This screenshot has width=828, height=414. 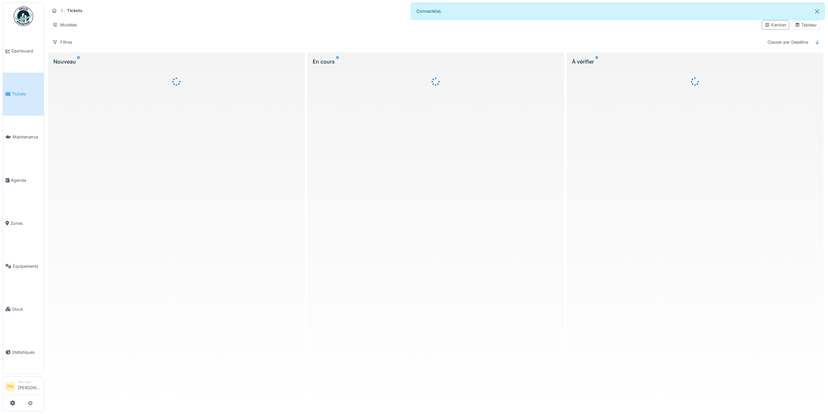 I want to click on a: Agenda, so click(x=23, y=180).